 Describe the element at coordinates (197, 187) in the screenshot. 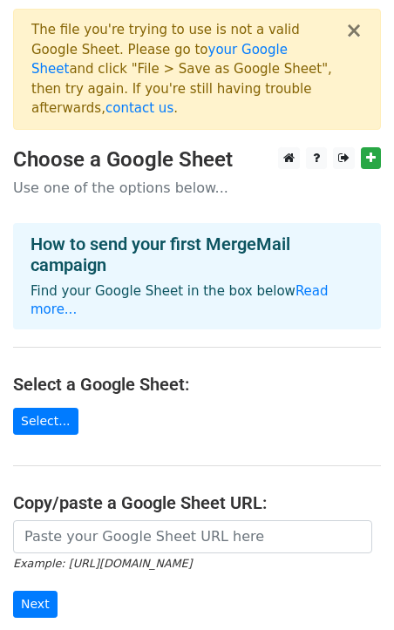

I see `p: Use one of the options below...` at that location.